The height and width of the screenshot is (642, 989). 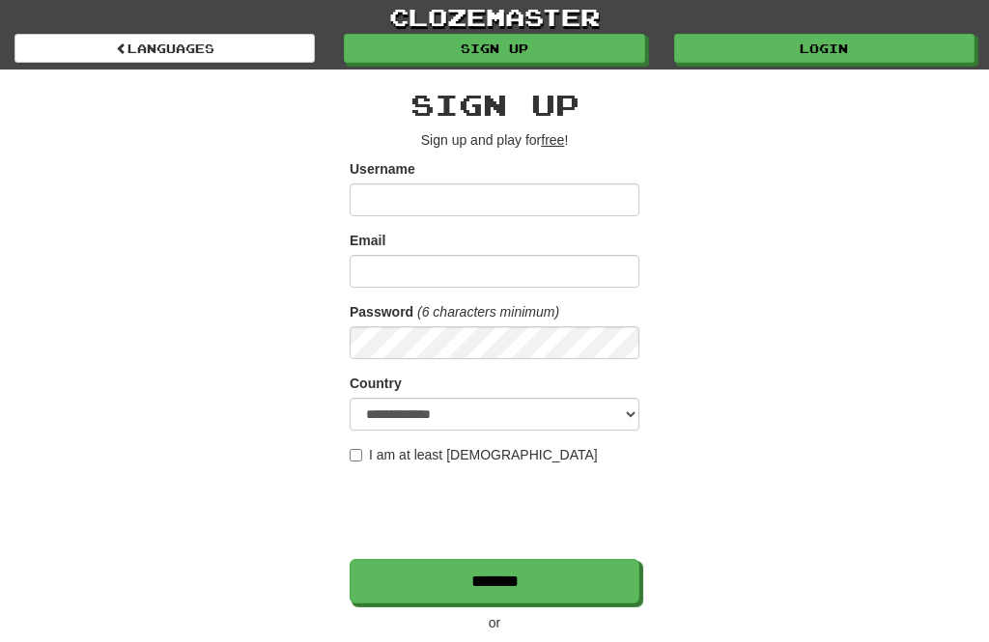 What do you see at coordinates (494, 104) in the screenshot?
I see `h2: Sign up` at bounding box center [494, 104].